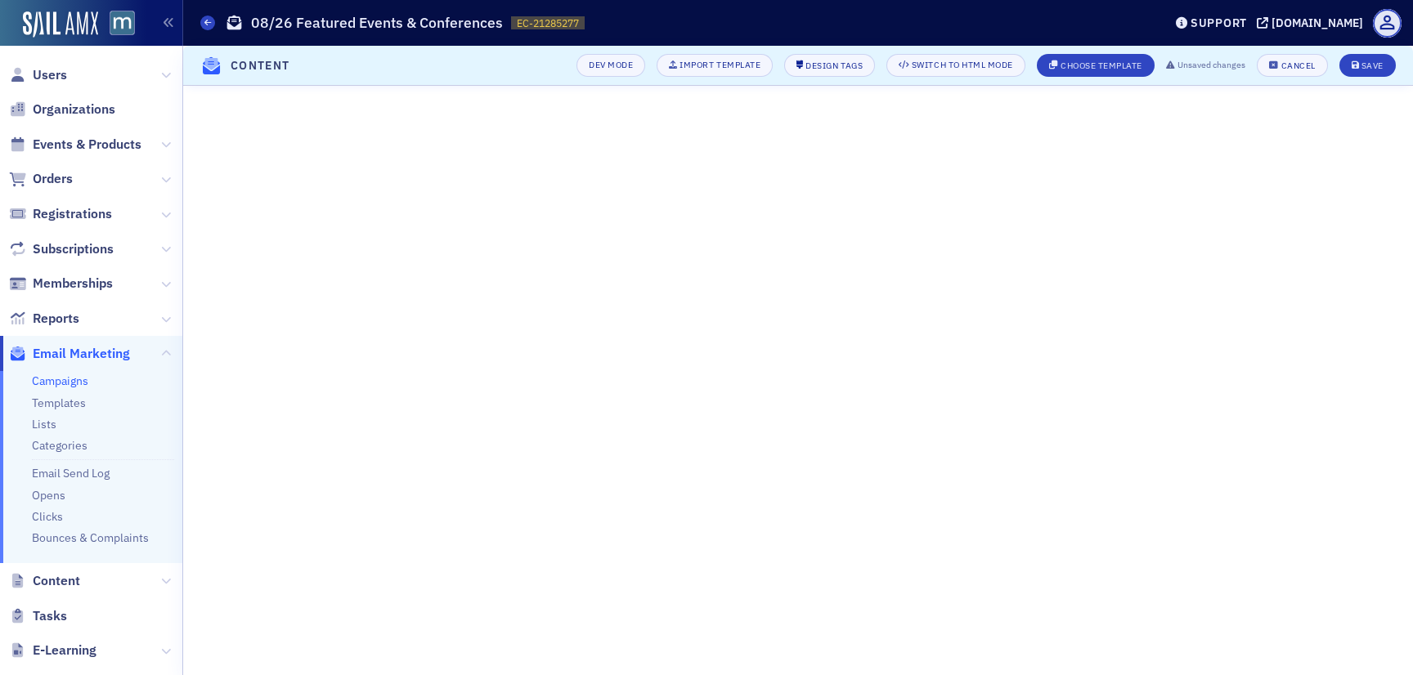 Image resolution: width=1413 pixels, height=675 pixels. Describe the element at coordinates (87, 145) in the screenshot. I see `span: Events & Products` at that location.